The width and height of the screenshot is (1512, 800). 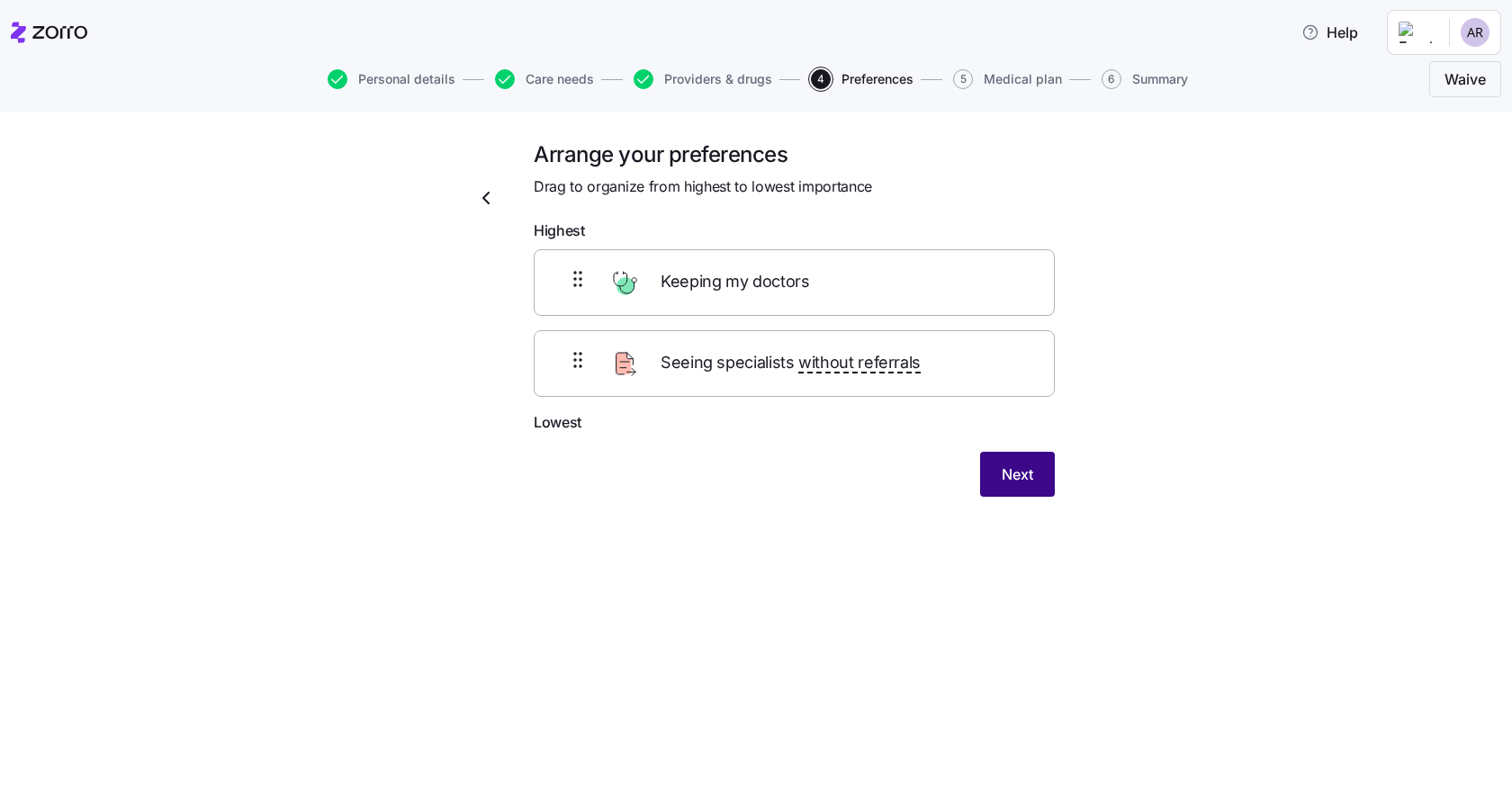 I want to click on span: Lowest, so click(x=557, y=422).